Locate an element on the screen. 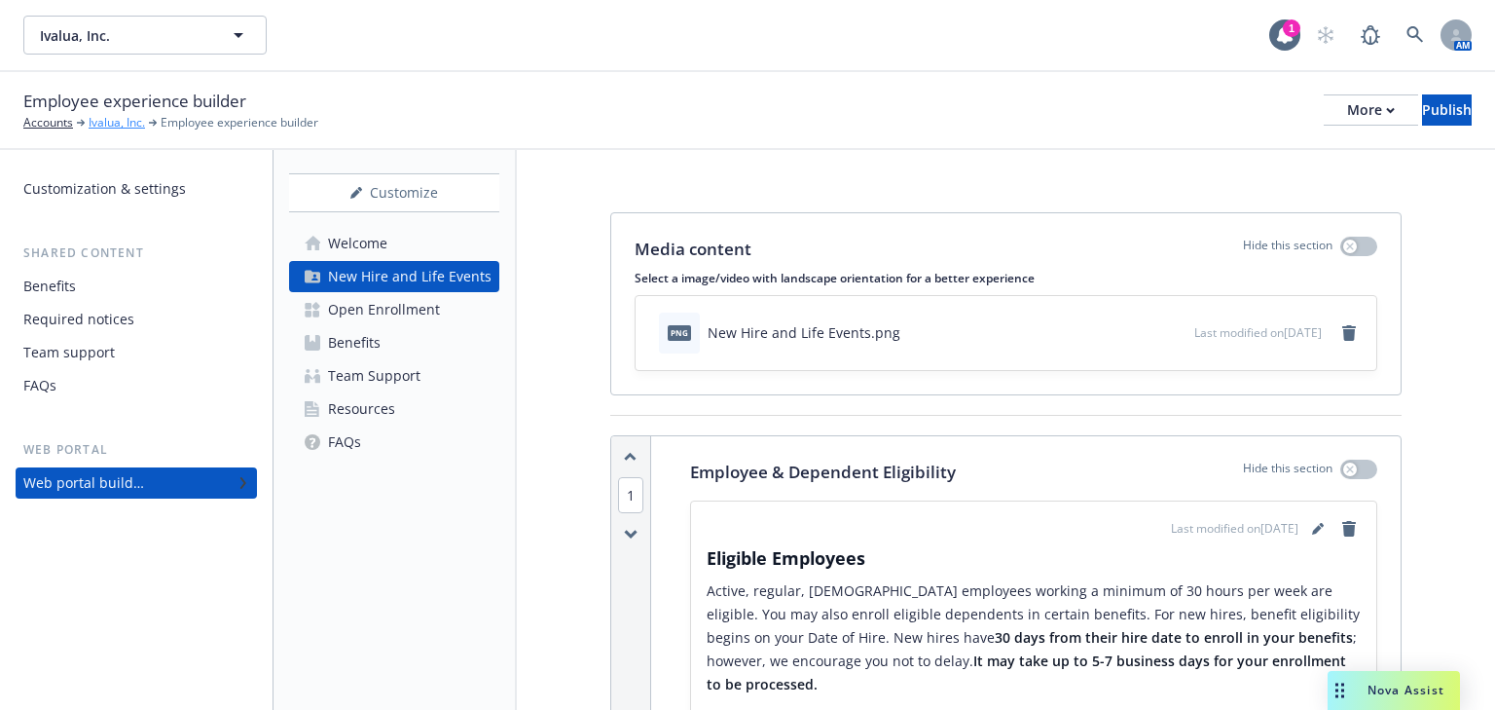 The image size is (1495, 710). span: Ivalua, Inc. is located at coordinates (124, 35).